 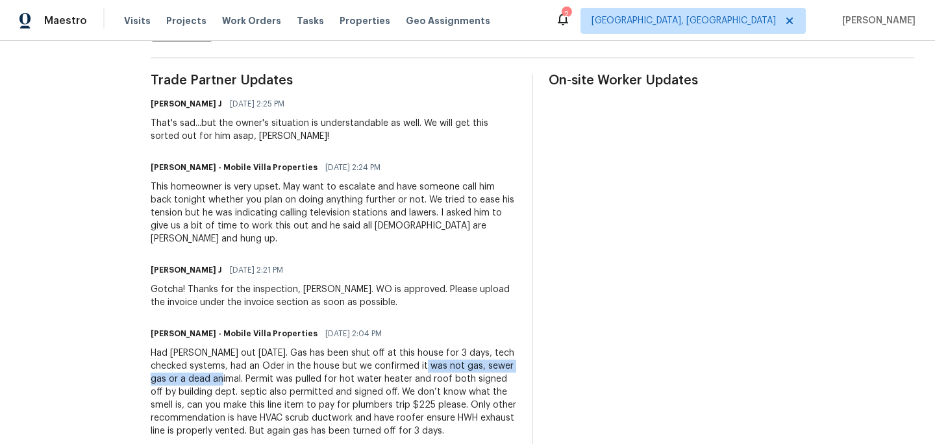 I want to click on span: Geo Assignments, so click(x=448, y=21).